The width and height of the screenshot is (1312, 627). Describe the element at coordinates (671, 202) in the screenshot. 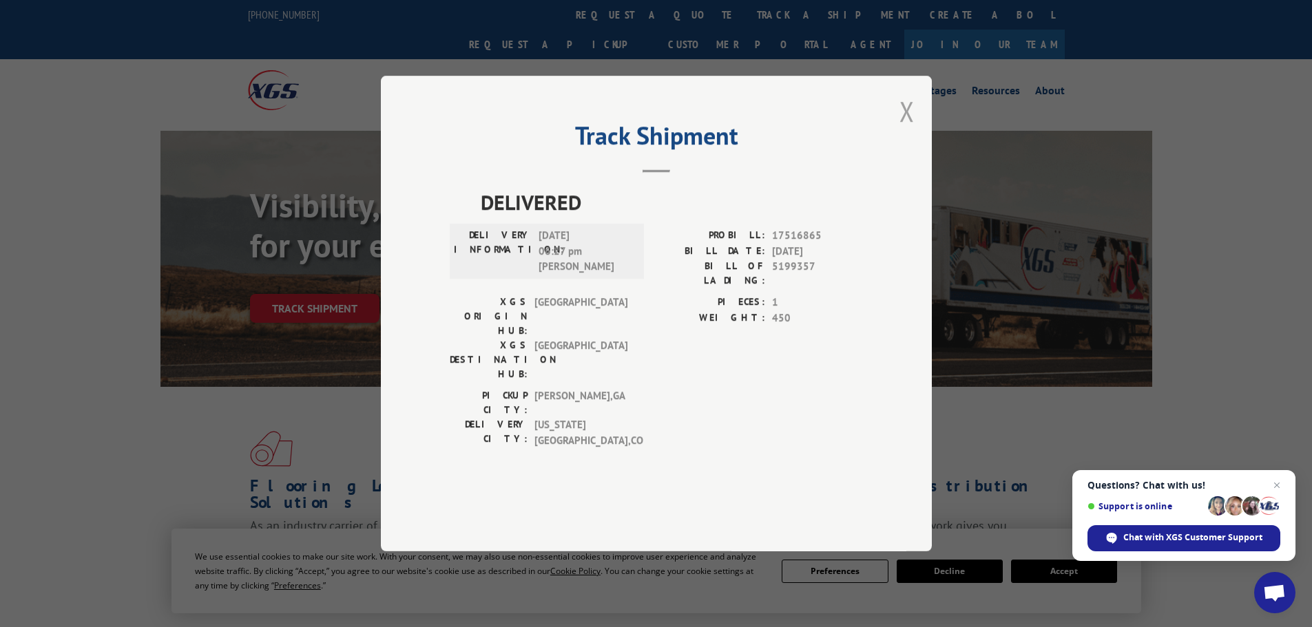

I see `span: DELIVERED` at that location.